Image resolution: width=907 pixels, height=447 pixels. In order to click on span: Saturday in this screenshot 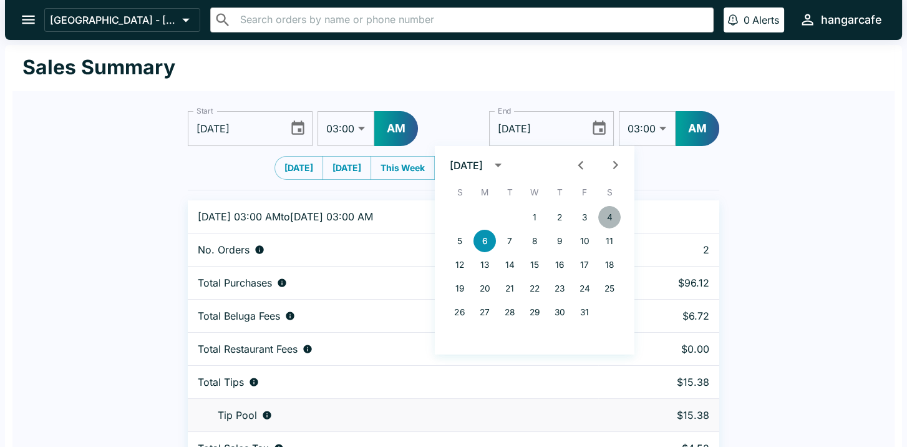, I will do `click(610, 192)`.